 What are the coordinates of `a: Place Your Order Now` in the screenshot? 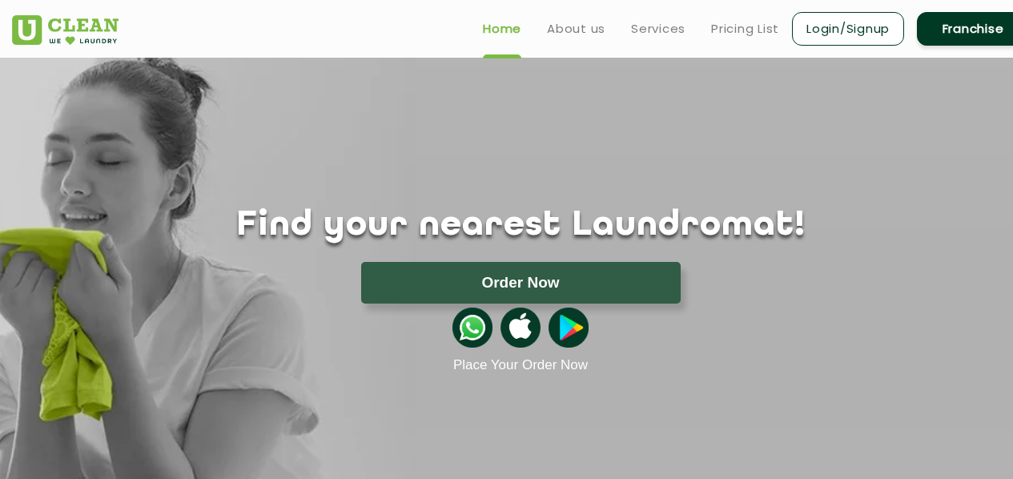 It's located at (521, 365).